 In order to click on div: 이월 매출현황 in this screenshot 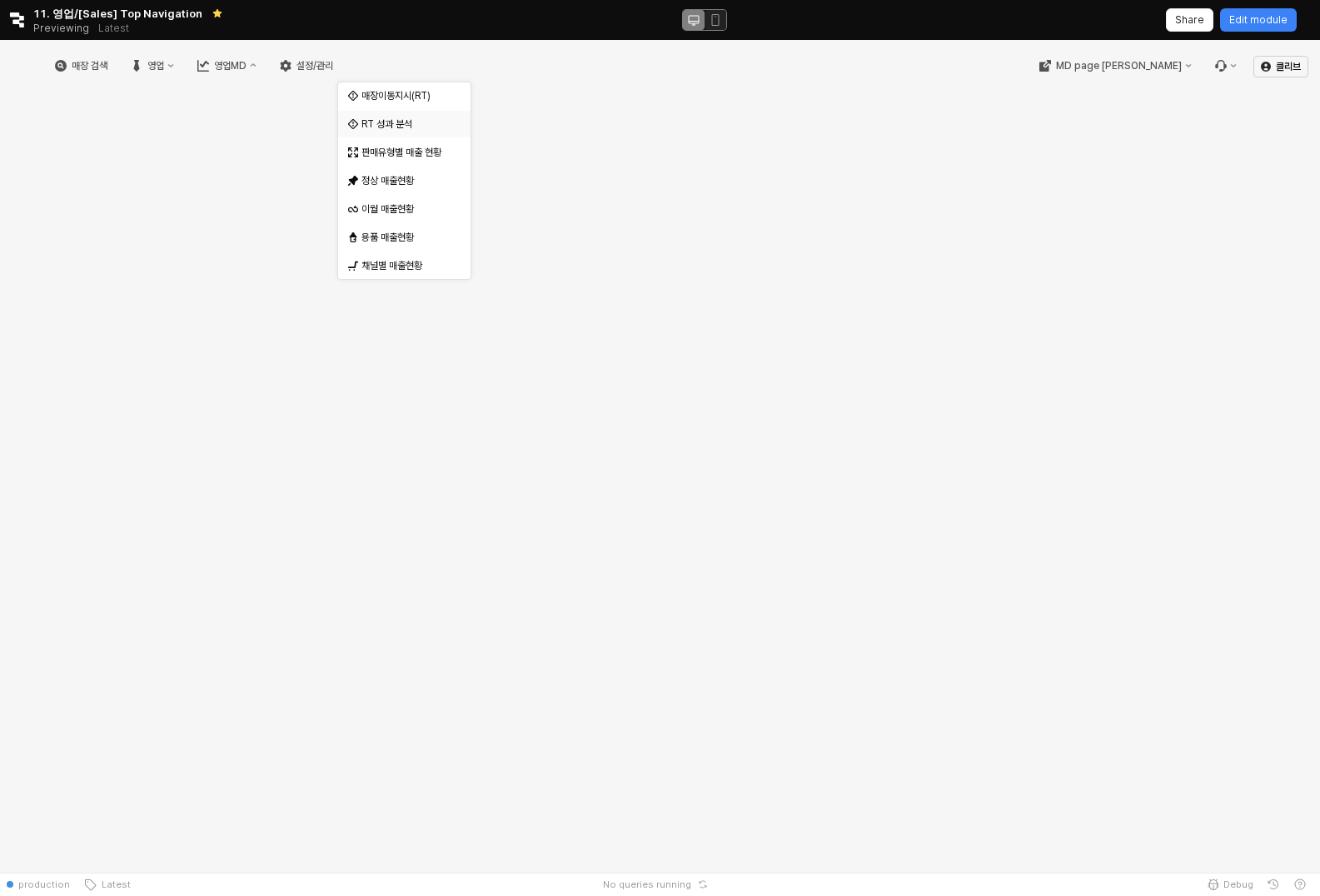, I will do `click(405, 209)`.